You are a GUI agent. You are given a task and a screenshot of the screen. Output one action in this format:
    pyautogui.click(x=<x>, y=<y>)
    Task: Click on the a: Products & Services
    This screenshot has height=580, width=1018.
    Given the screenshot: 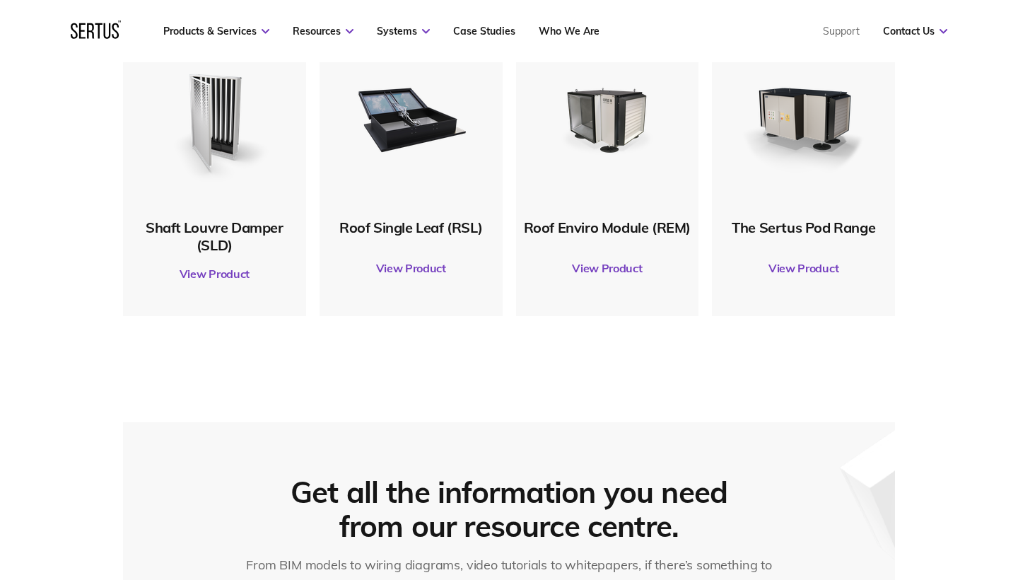 What is the action you would take?
    pyautogui.click(x=216, y=31)
    